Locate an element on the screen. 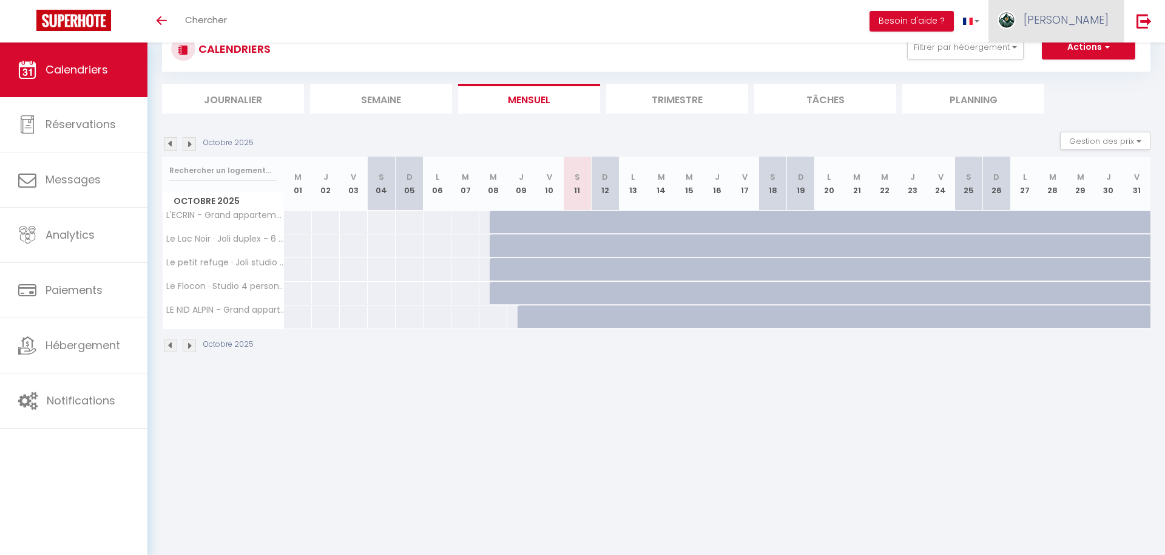 The height and width of the screenshot is (555, 1165). th: 09 is located at coordinates (521, 183).